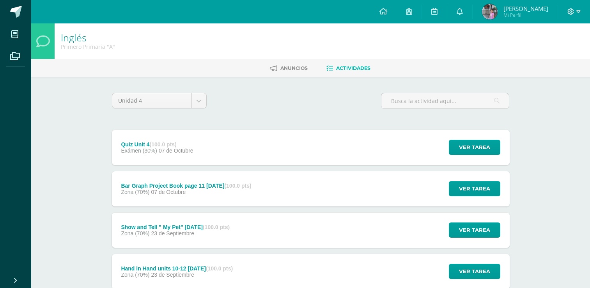 Image resolution: width=590 pixels, height=288 pixels. I want to click on input: Busca la actividad aquí..., so click(445, 101).